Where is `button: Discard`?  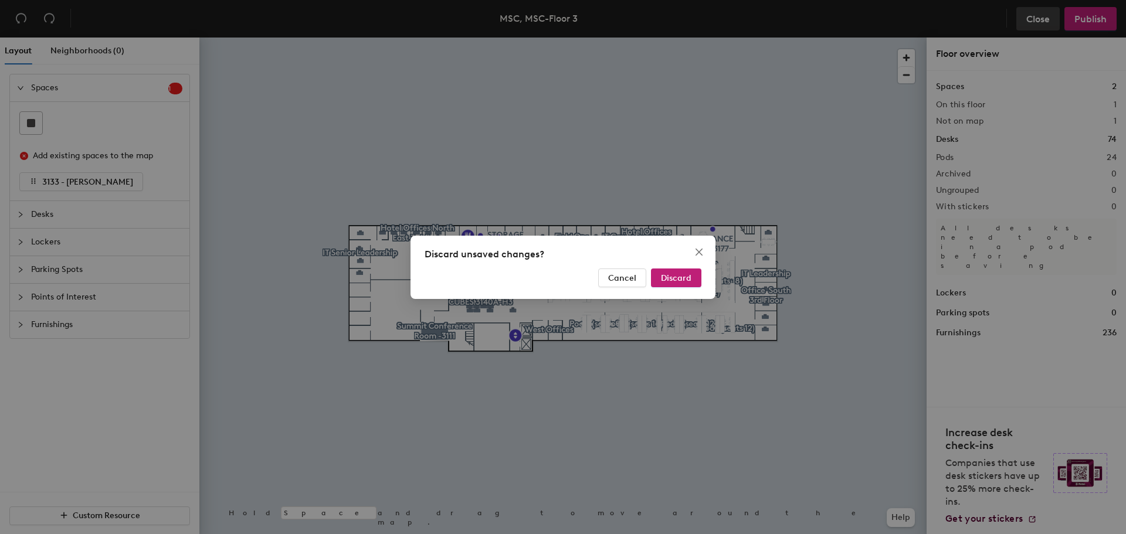
button: Discard is located at coordinates (676, 278).